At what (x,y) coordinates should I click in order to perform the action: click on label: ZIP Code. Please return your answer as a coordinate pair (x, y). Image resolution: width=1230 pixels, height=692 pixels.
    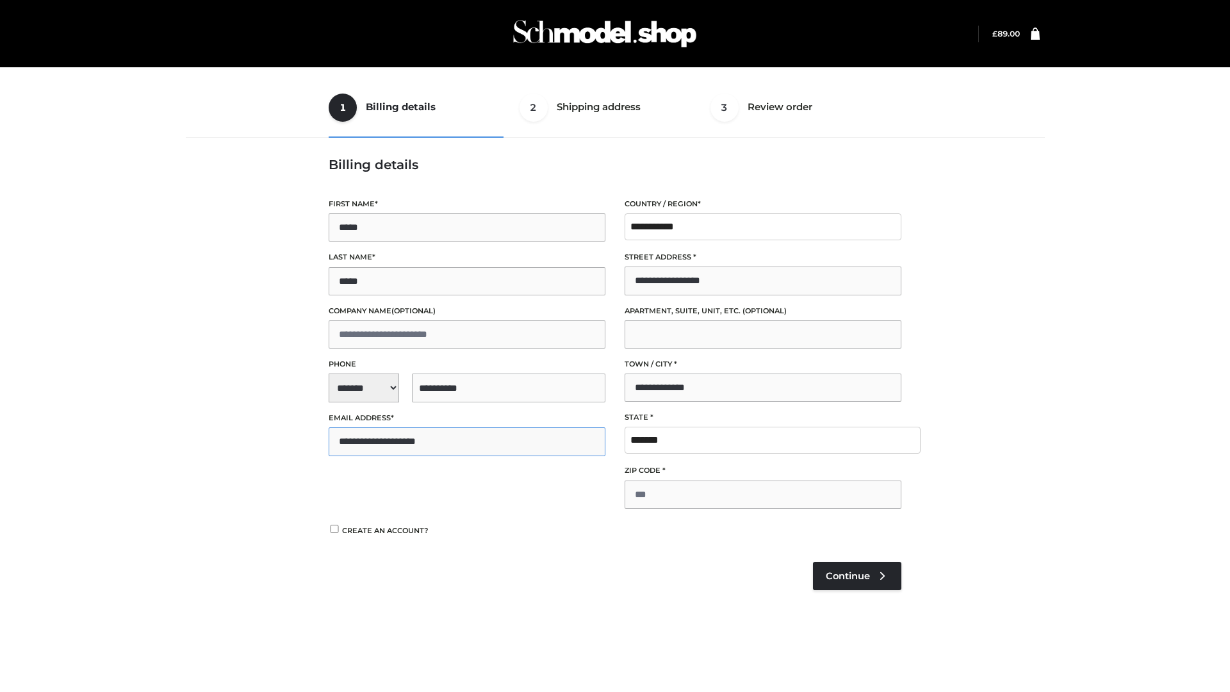
    Looking at the image, I should click on (763, 470).